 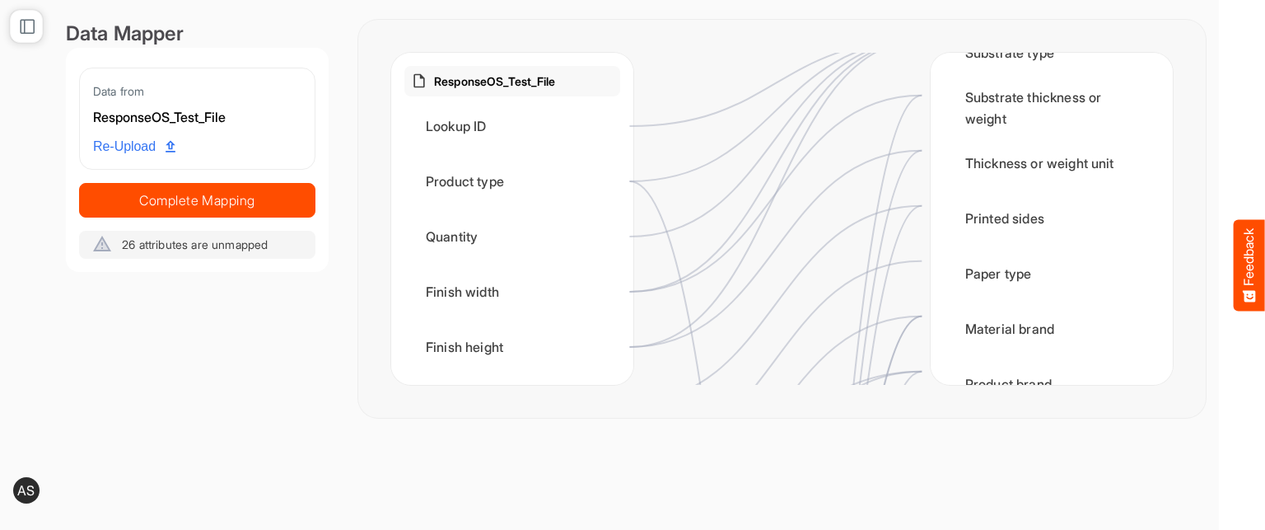 I want to click on div: Lookup ID, so click(x=512, y=126).